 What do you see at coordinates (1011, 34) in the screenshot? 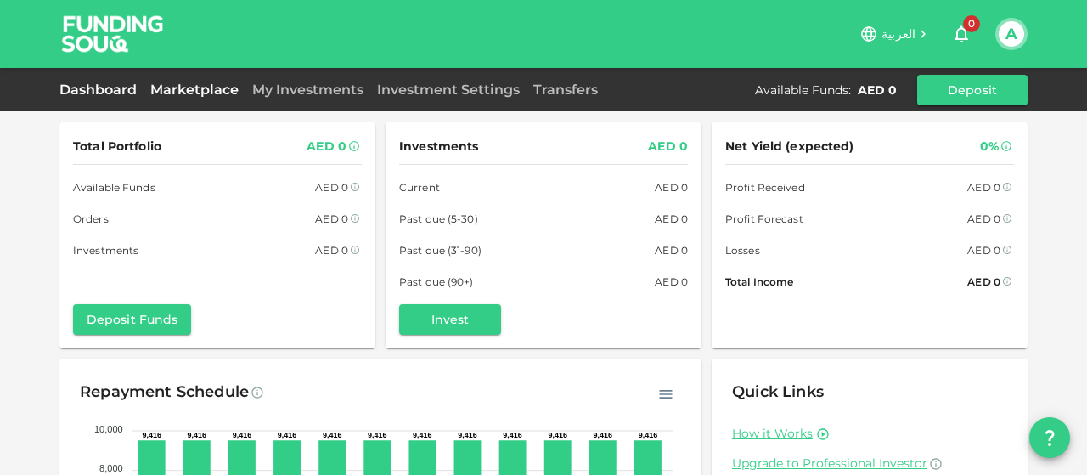
I see `button: A` at bounding box center [1011, 34].